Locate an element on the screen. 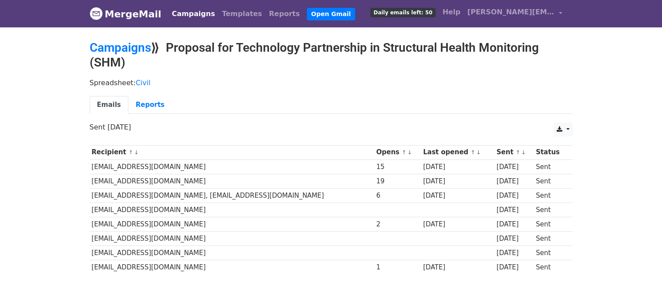 This screenshot has height=302, width=662. p: Spreadsheet: is located at coordinates (331, 83).